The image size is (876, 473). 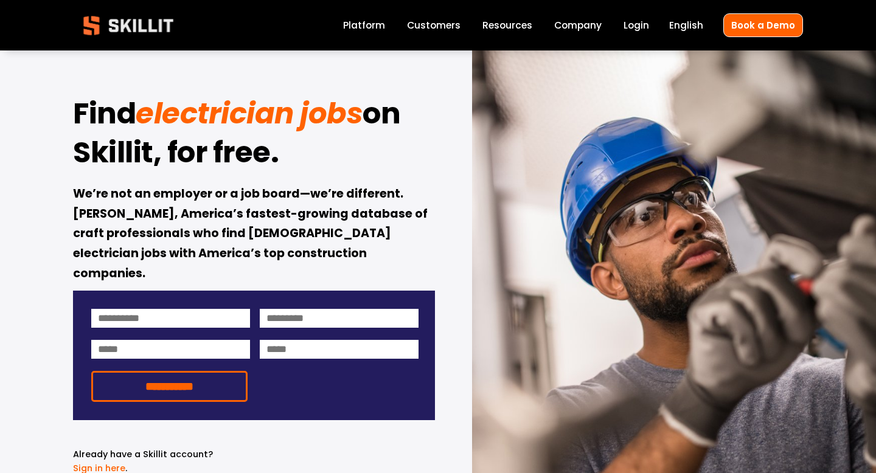 What do you see at coordinates (637, 25) in the screenshot?
I see `a: Login` at bounding box center [637, 25].